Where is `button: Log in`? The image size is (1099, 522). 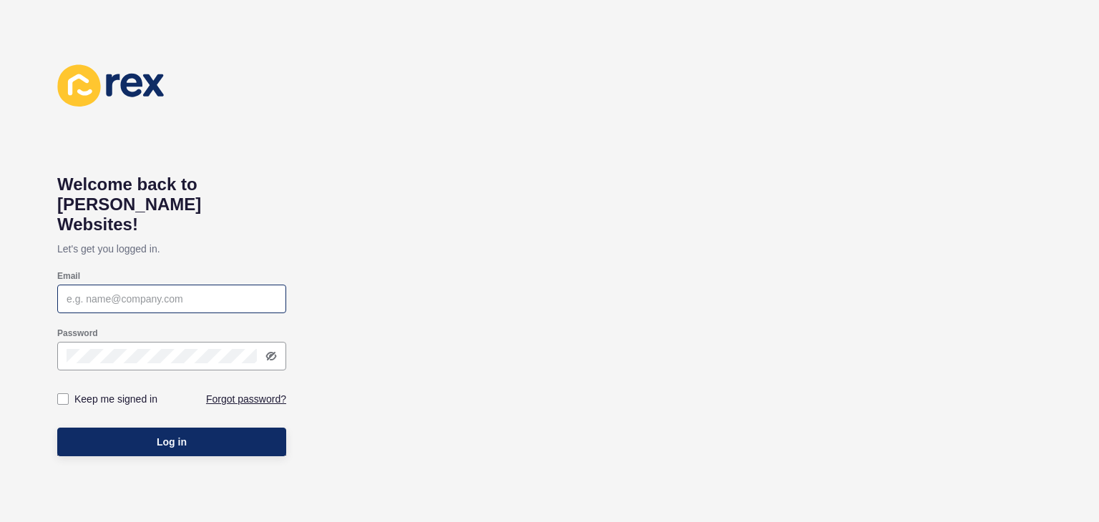 button: Log in is located at coordinates (172, 442).